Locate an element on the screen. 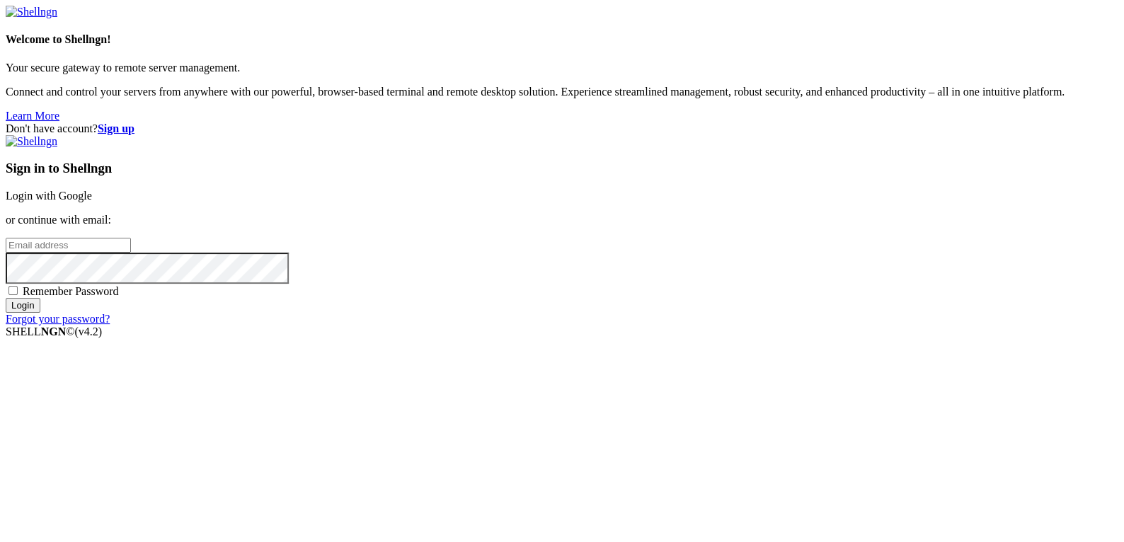 The width and height of the screenshot is (1124, 542). input: Email address is located at coordinates (68, 245).